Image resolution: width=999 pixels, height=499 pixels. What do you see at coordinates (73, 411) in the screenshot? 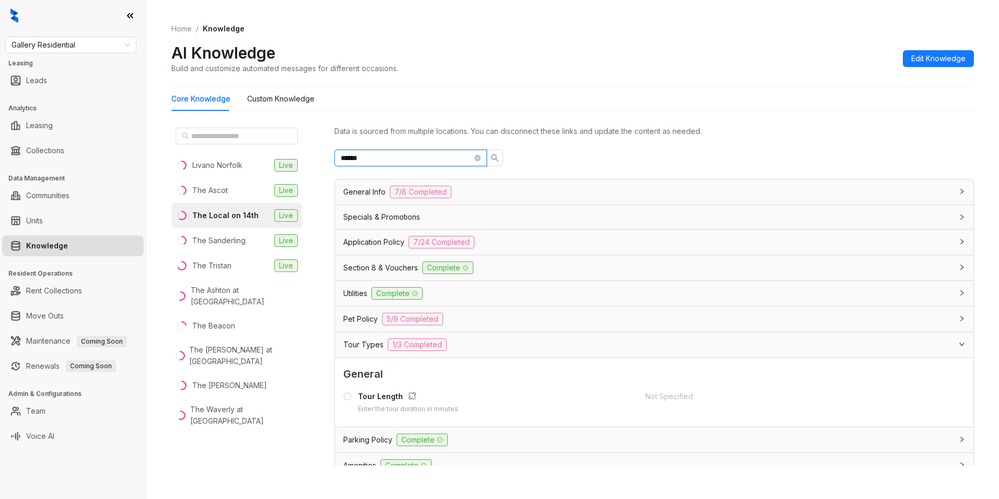
I see `li: Team` at bounding box center [73, 411].